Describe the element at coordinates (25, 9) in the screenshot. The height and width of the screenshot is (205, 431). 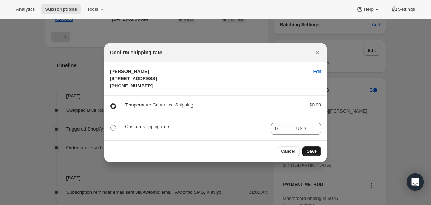
I see `button: Analytics` at that location.